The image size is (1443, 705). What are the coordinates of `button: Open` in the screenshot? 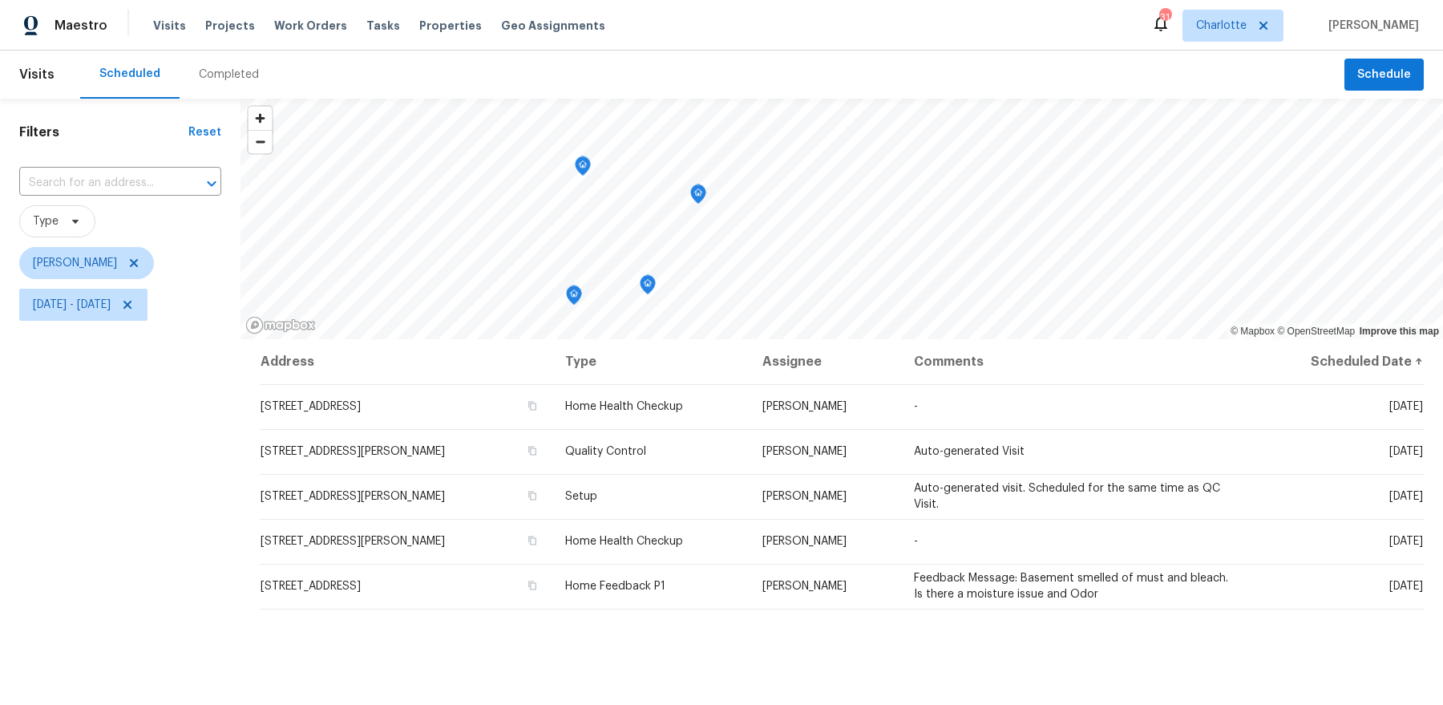 It's located at (212, 184).